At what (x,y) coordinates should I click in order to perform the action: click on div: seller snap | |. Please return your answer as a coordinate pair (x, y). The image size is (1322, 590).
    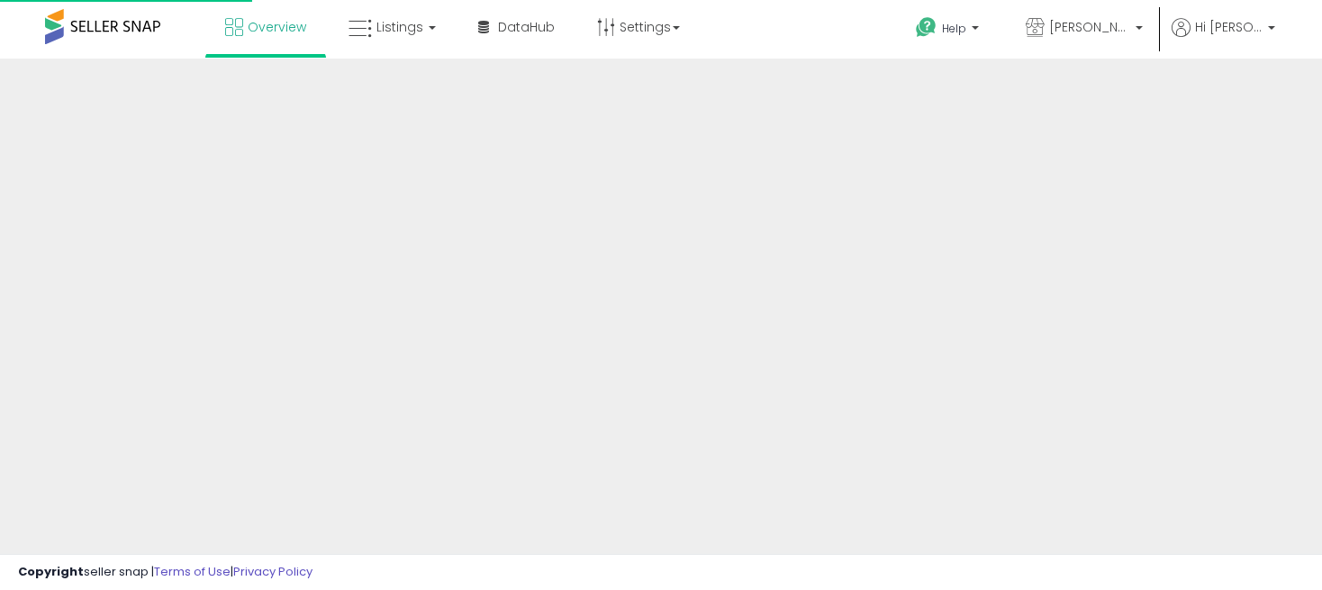
    Looking at the image, I should click on (165, 572).